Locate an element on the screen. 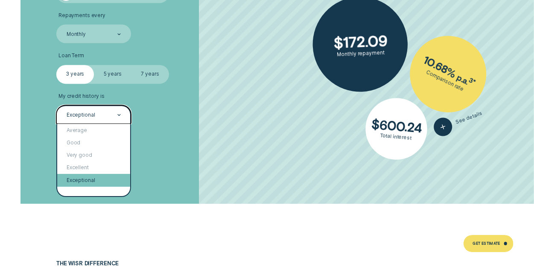 The height and width of the screenshot is (270, 534). span: See details is located at coordinates (469, 117).